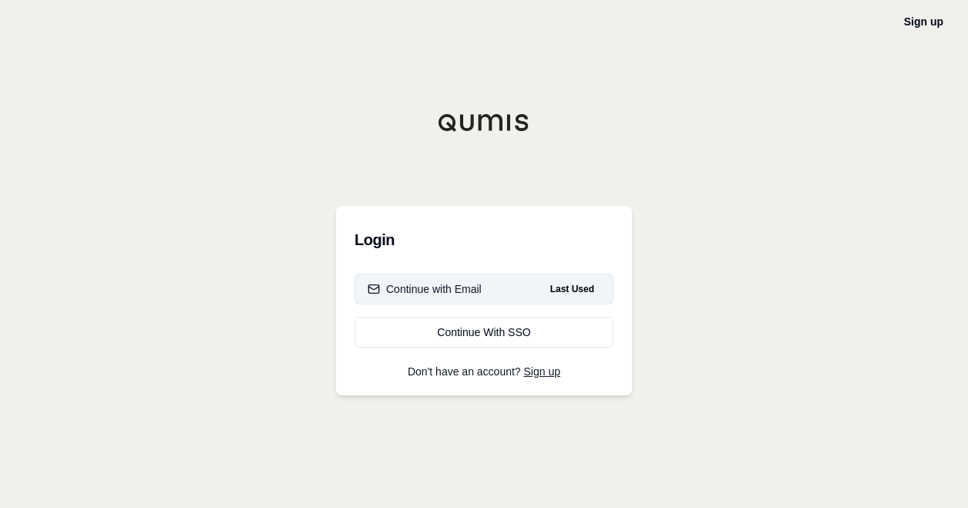 The image size is (968, 508). I want to click on button: Continue with EmailLast Used, so click(484, 289).